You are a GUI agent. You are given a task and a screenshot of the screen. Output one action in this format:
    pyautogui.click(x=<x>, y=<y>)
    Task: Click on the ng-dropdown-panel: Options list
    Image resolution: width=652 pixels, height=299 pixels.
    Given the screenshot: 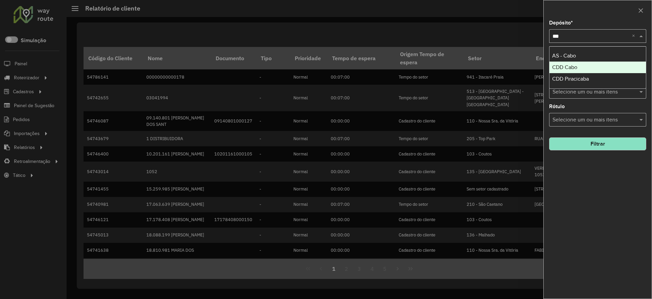 What is the action you would take?
    pyautogui.click(x=598, y=67)
    